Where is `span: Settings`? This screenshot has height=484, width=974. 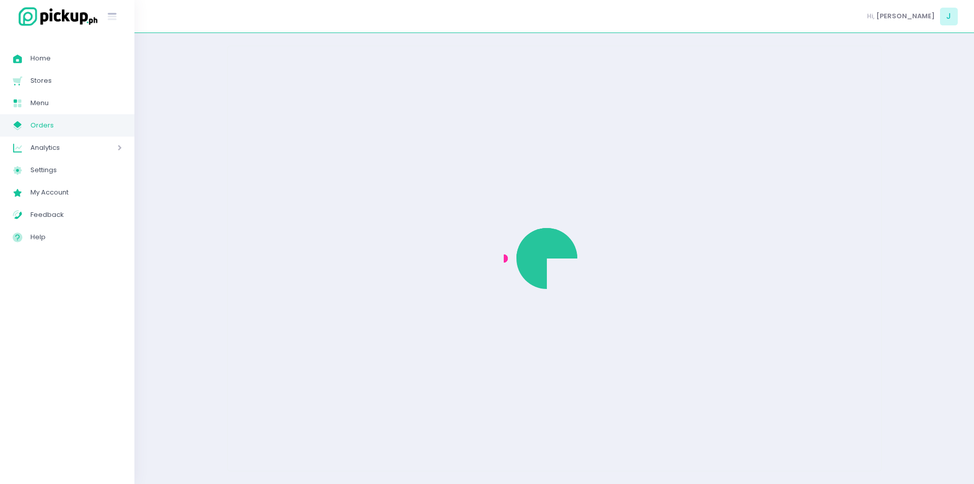 span: Settings is located at coordinates (76, 170).